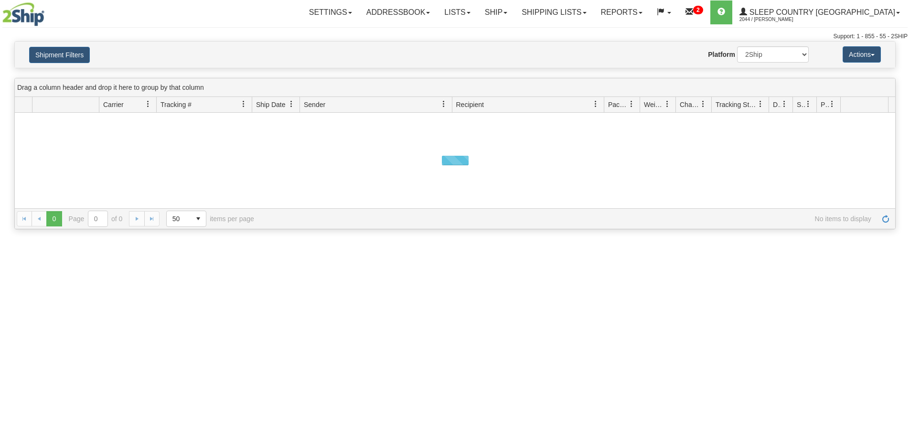 The image size is (910, 439). I want to click on sup: 2, so click(698, 10).